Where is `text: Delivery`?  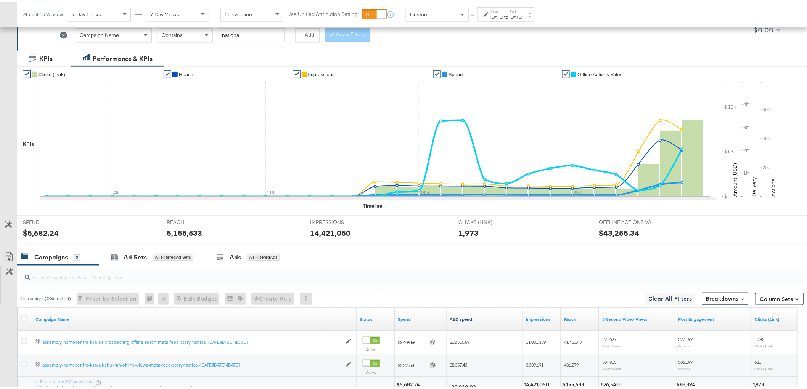 text: Delivery is located at coordinates (754, 185).